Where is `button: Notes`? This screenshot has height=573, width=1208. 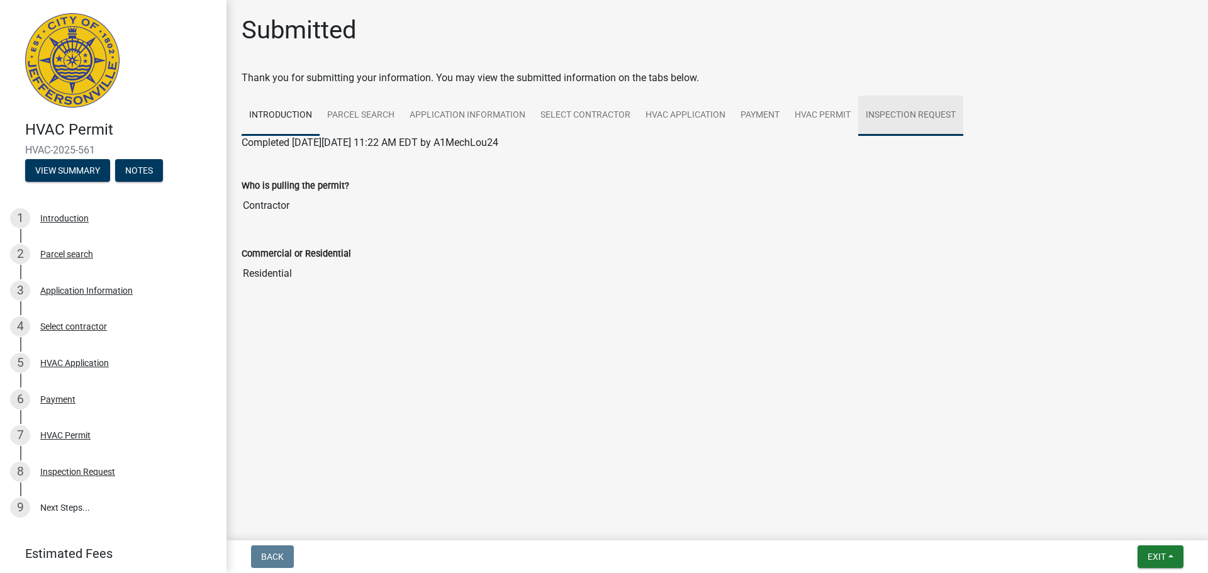 button: Notes is located at coordinates (139, 171).